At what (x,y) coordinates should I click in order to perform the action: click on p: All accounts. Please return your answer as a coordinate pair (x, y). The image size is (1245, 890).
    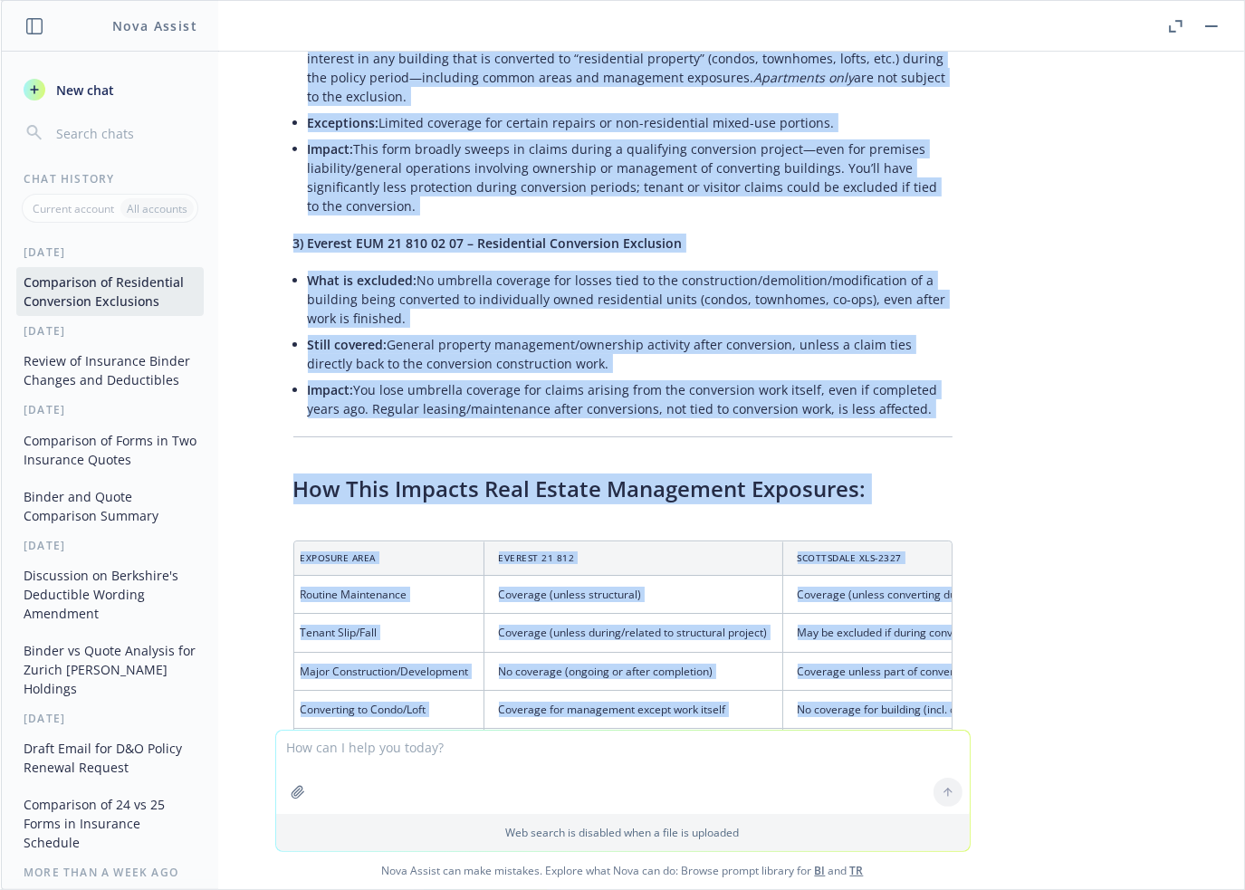
    Looking at the image, I should click on (157, 208).